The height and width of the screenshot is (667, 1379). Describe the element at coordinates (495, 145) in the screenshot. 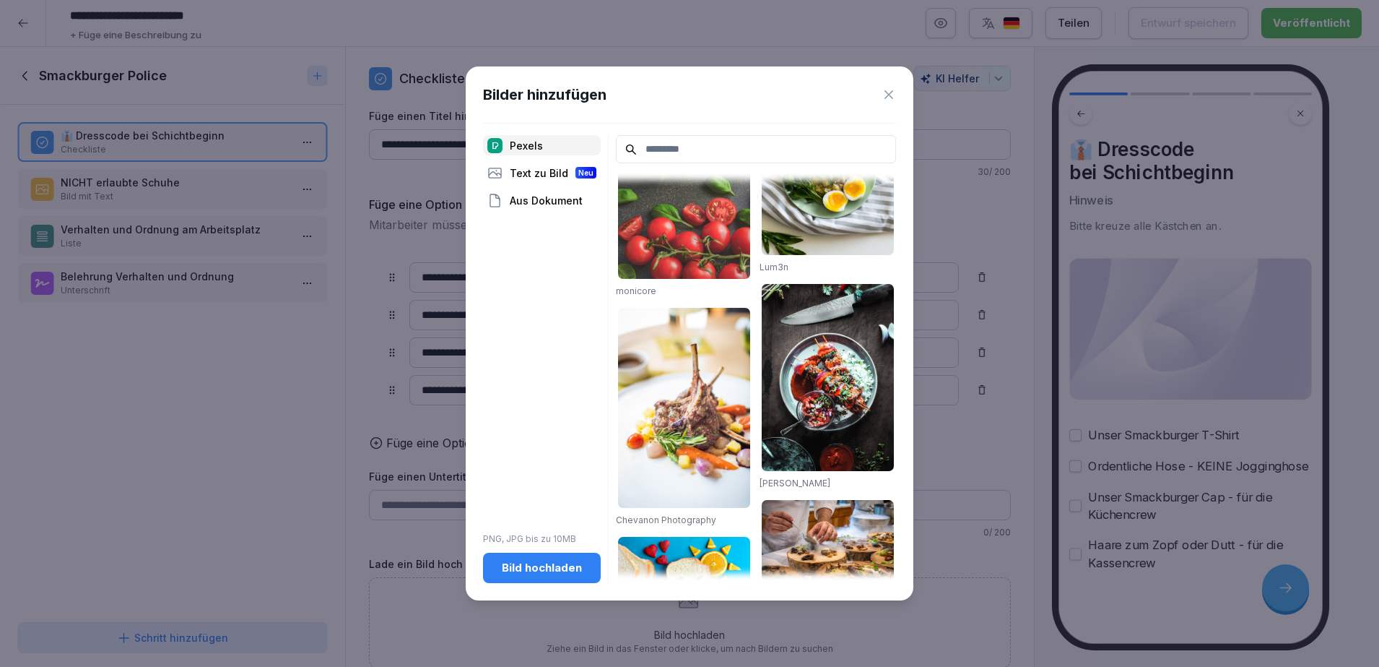

I see `img: pexels.png` at that location.